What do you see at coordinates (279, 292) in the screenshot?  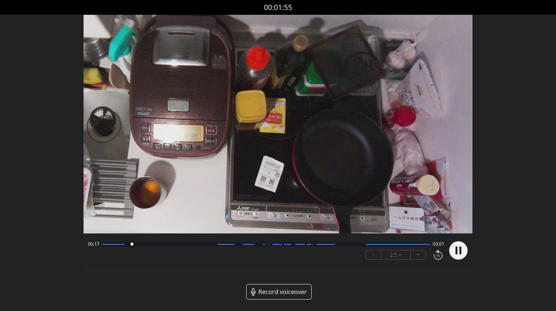 I see `a: Record voiceover` at bounding box center [279, 292].